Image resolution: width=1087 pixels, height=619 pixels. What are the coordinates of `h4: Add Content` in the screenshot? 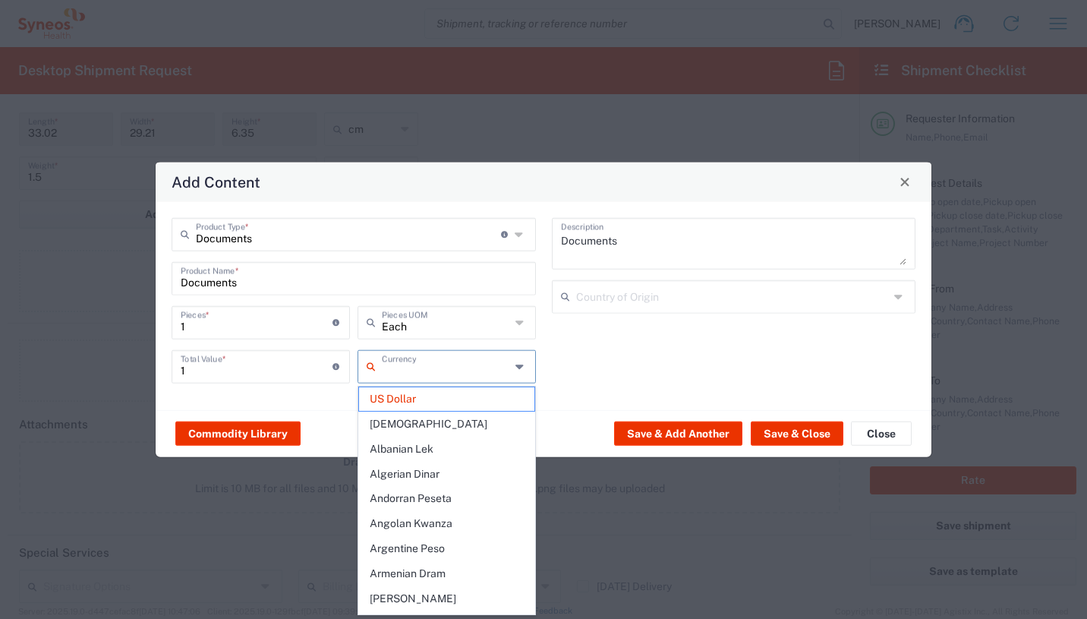 It's located at (216, 181).